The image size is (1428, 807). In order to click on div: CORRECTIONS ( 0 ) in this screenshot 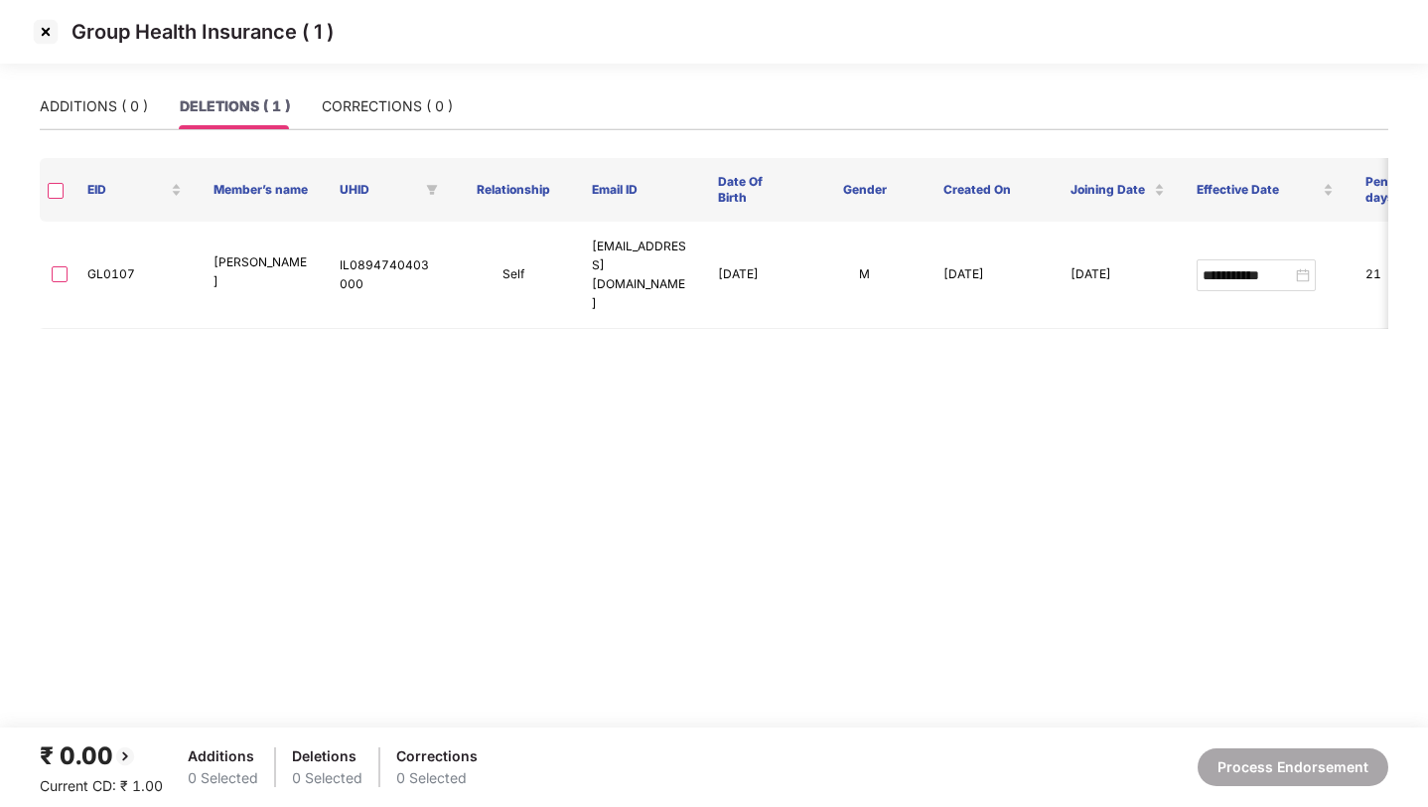, I will do `click(387, 106)`.